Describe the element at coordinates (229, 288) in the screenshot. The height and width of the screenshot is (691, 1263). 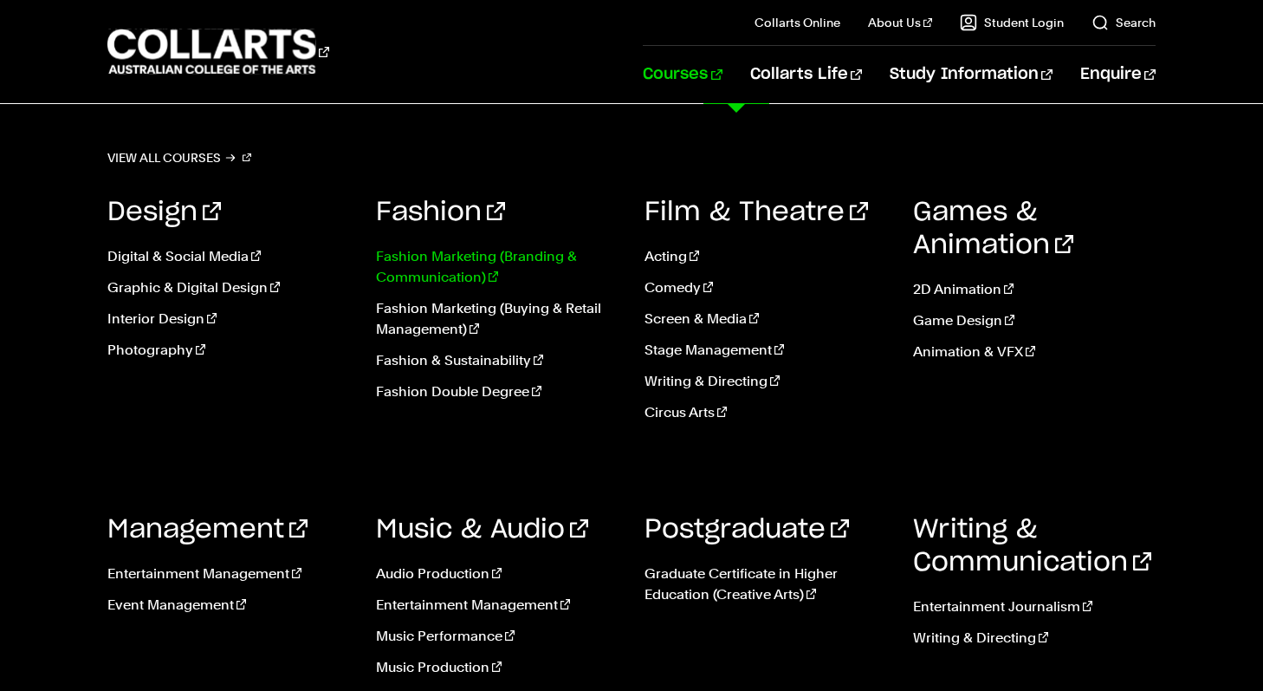
I see `a: Graphic & Digital Design` at that location.